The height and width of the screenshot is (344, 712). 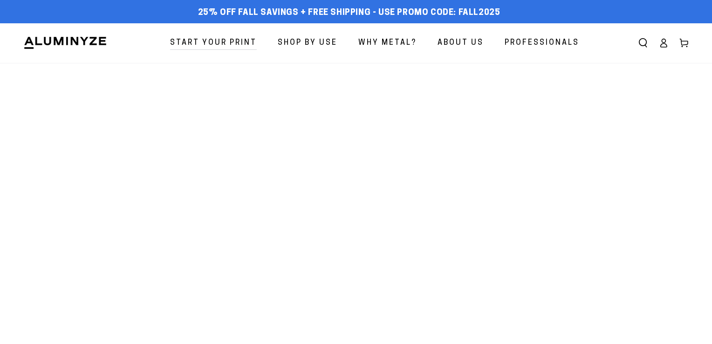 What do you see at coordinates (542, 43) in the screenshot?
I see `span: Professionals` at bounding box center [542, 43].